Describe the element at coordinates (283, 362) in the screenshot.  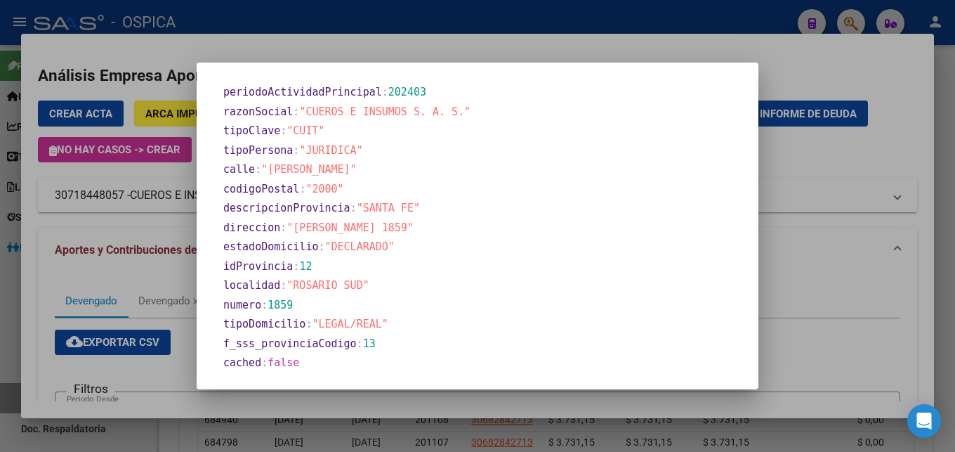
I see `span: false` at that location.